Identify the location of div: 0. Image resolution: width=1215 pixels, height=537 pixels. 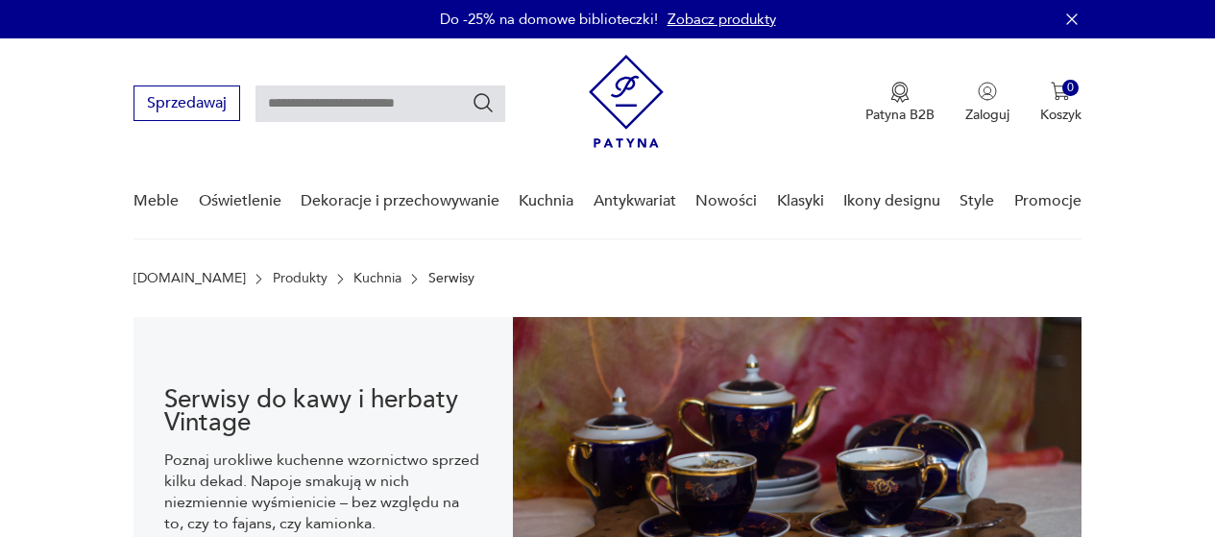
(1070, 87).